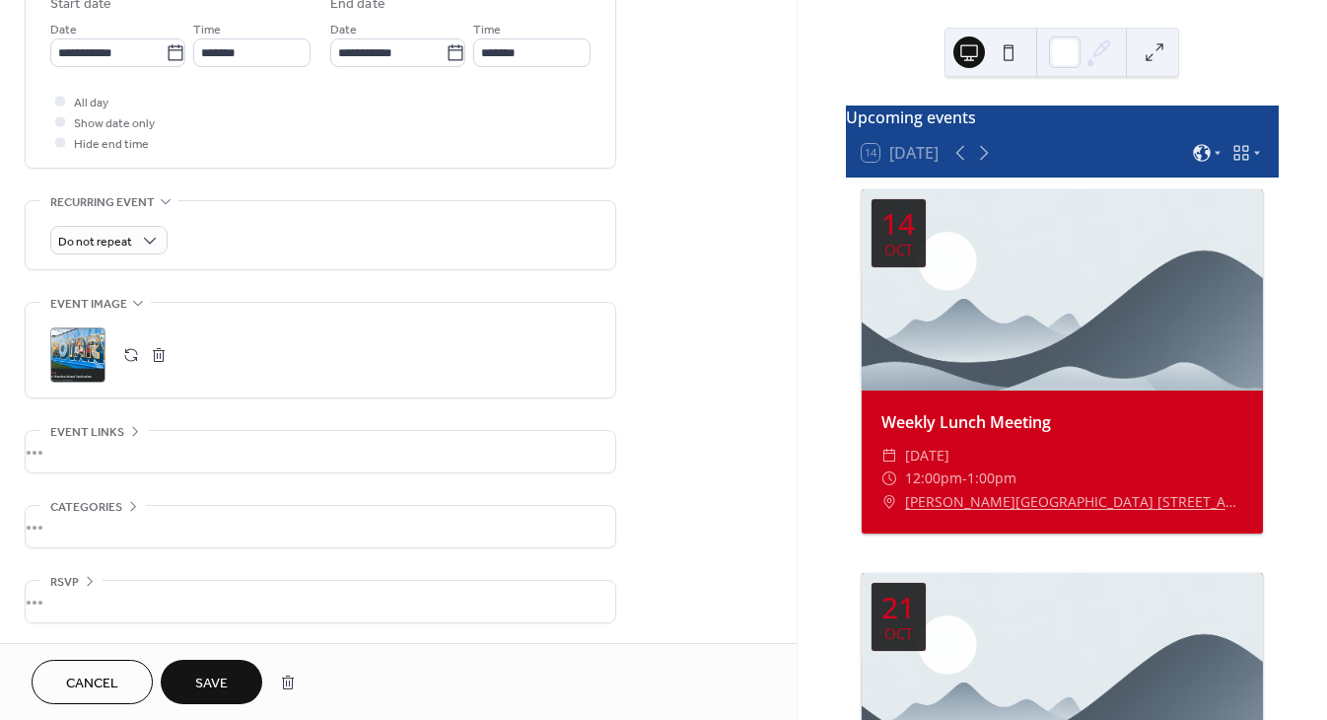 The width and height of the screenshot is (1327, 720). What do you see at coordinates (103, 202) in the screenshot?
I see `span: Recurring event` at bounding box center [103, 202].